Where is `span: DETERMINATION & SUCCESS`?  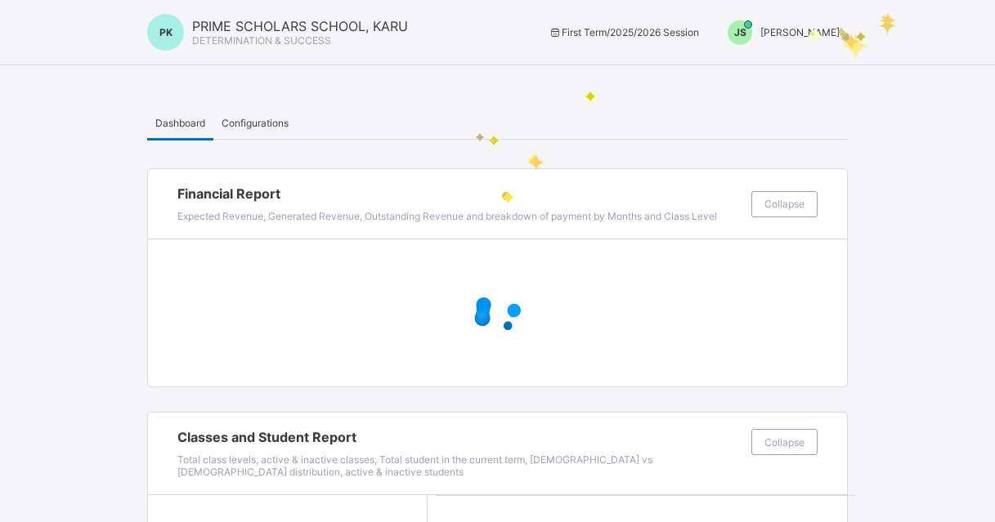
span: DETERMINATION & SUCCESS is located at coordinates (262, 40).